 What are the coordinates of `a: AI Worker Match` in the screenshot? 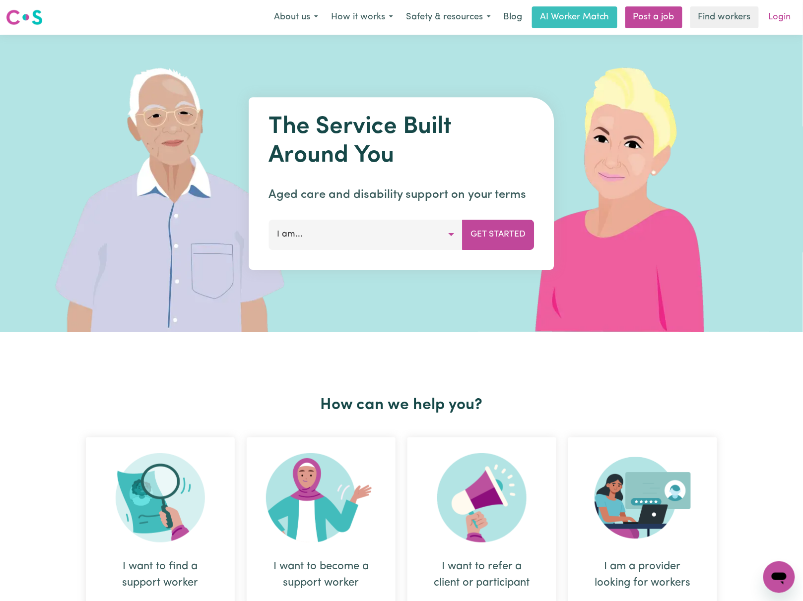 It's located at (575, 17).